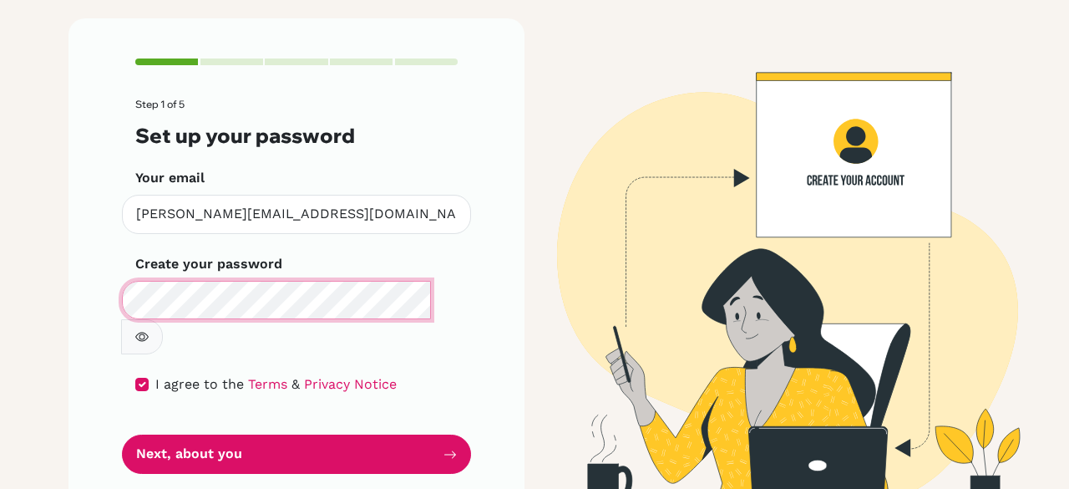 The height and width of the screenshot is (489, 1069). I want to click on span: I agree to the, so click(200, 383).